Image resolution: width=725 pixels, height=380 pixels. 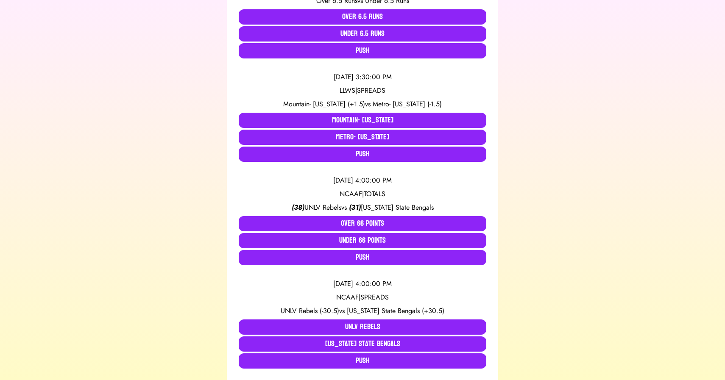 I want to click on button: Under 6.5 Runs, so click(x=362, y=34).